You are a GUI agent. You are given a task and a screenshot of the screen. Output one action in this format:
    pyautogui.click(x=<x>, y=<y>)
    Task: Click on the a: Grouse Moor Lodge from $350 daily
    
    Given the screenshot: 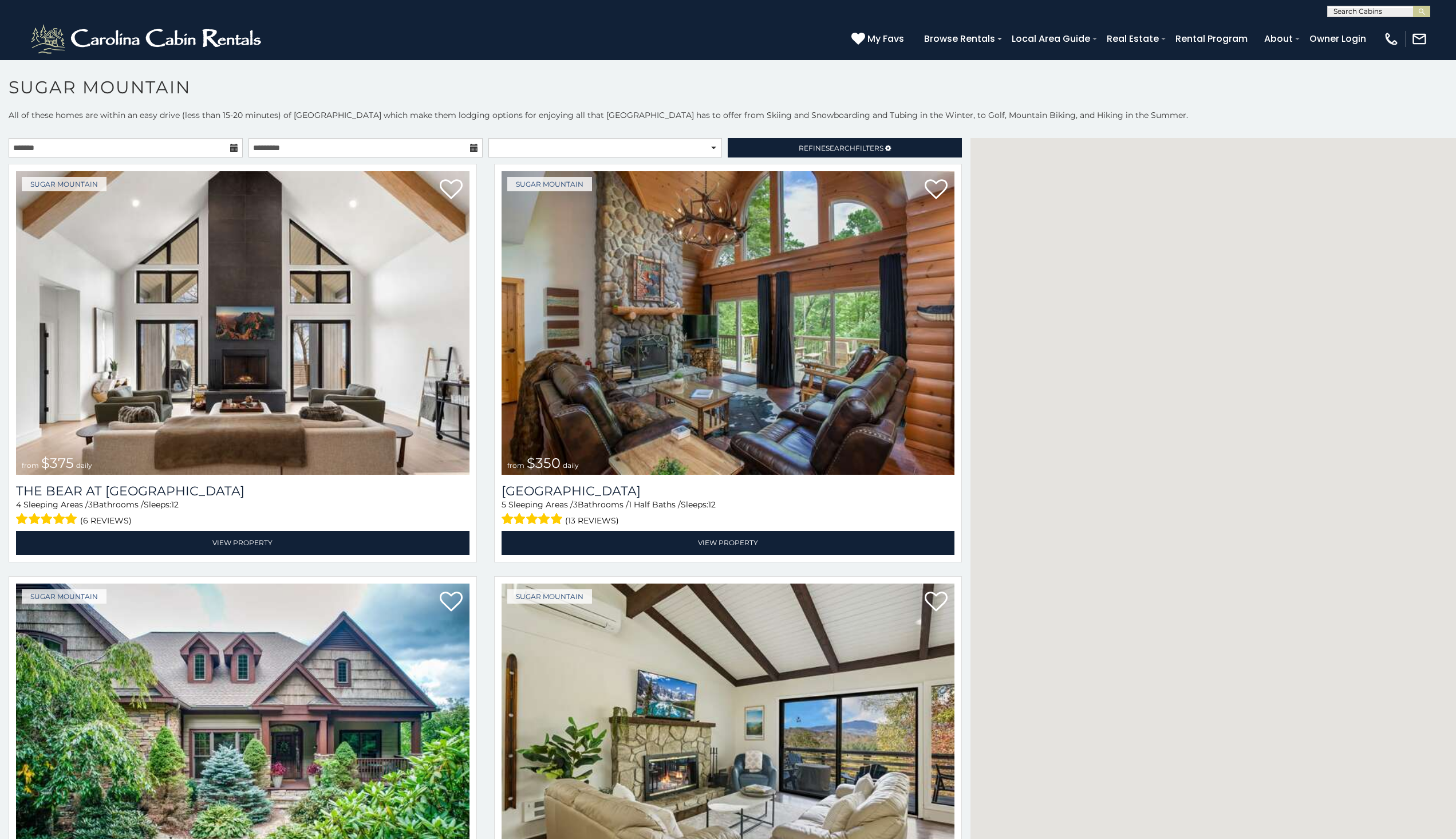 What is the action you would take?
    pyautogui.click(x=728, y=323)
    